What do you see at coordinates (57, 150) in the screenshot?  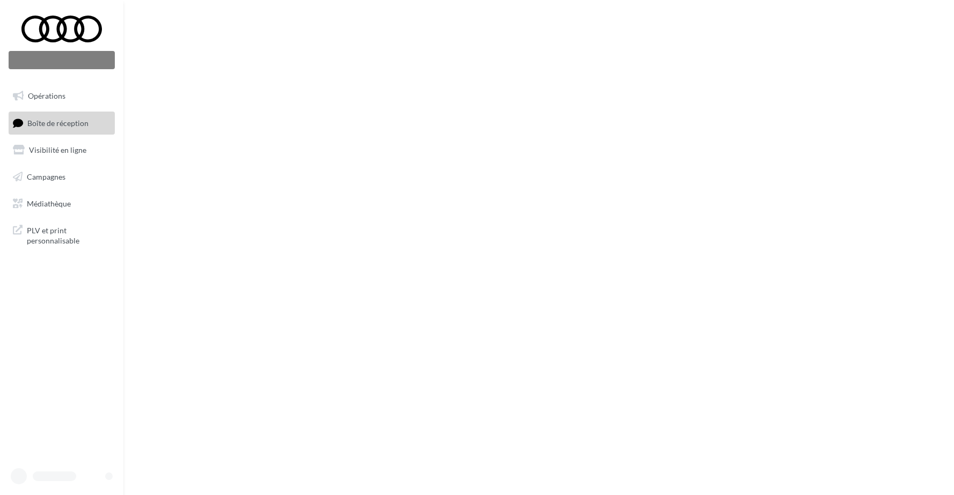 I see `span: Visibilité en ligne` at bounding box center [57, 150].